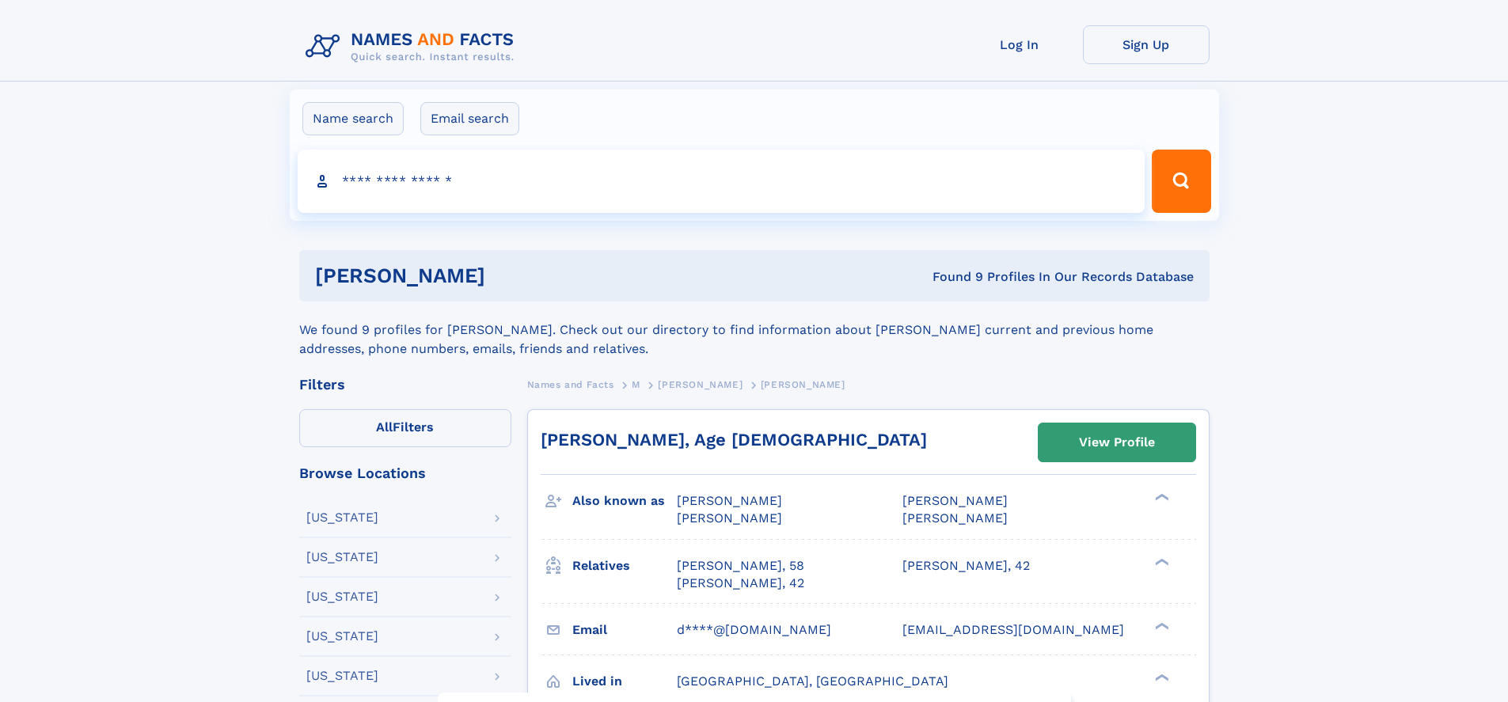  What do you see at coordinates (1117, 443) in the screenshot?
I see `div: View Profile` at bounding box center [1117, 443].